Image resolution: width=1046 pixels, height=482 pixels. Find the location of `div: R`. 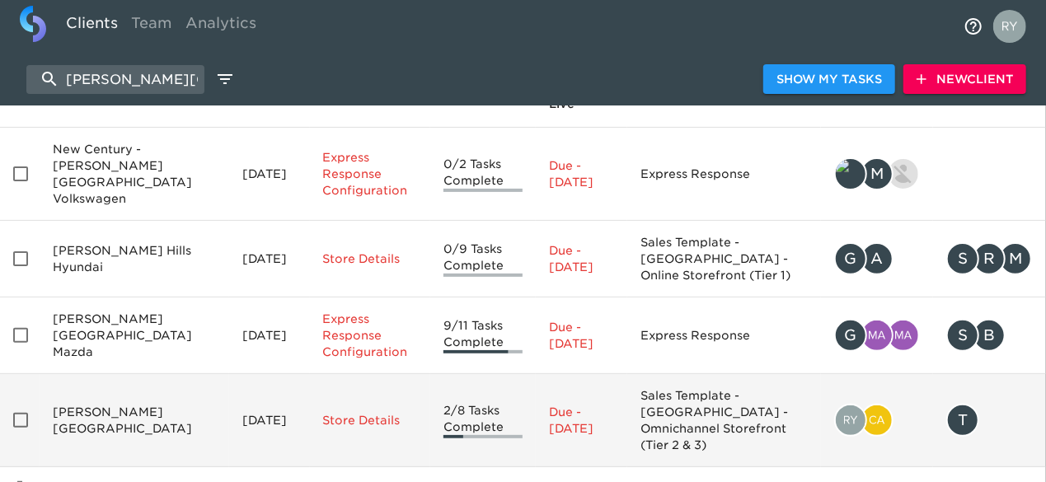

div: R is located at coordinates (989, 259).